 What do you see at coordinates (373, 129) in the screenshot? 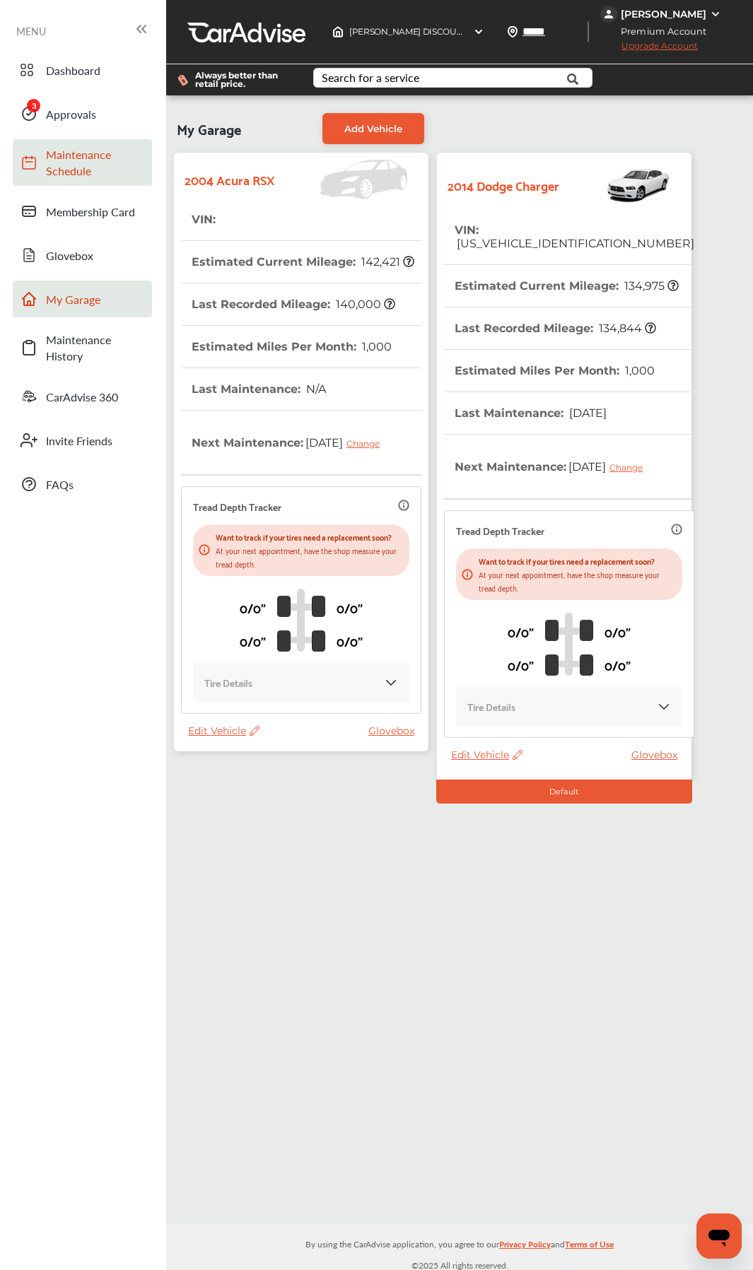
I see `span: Add Vehicle` at bounding box center [373, 129].